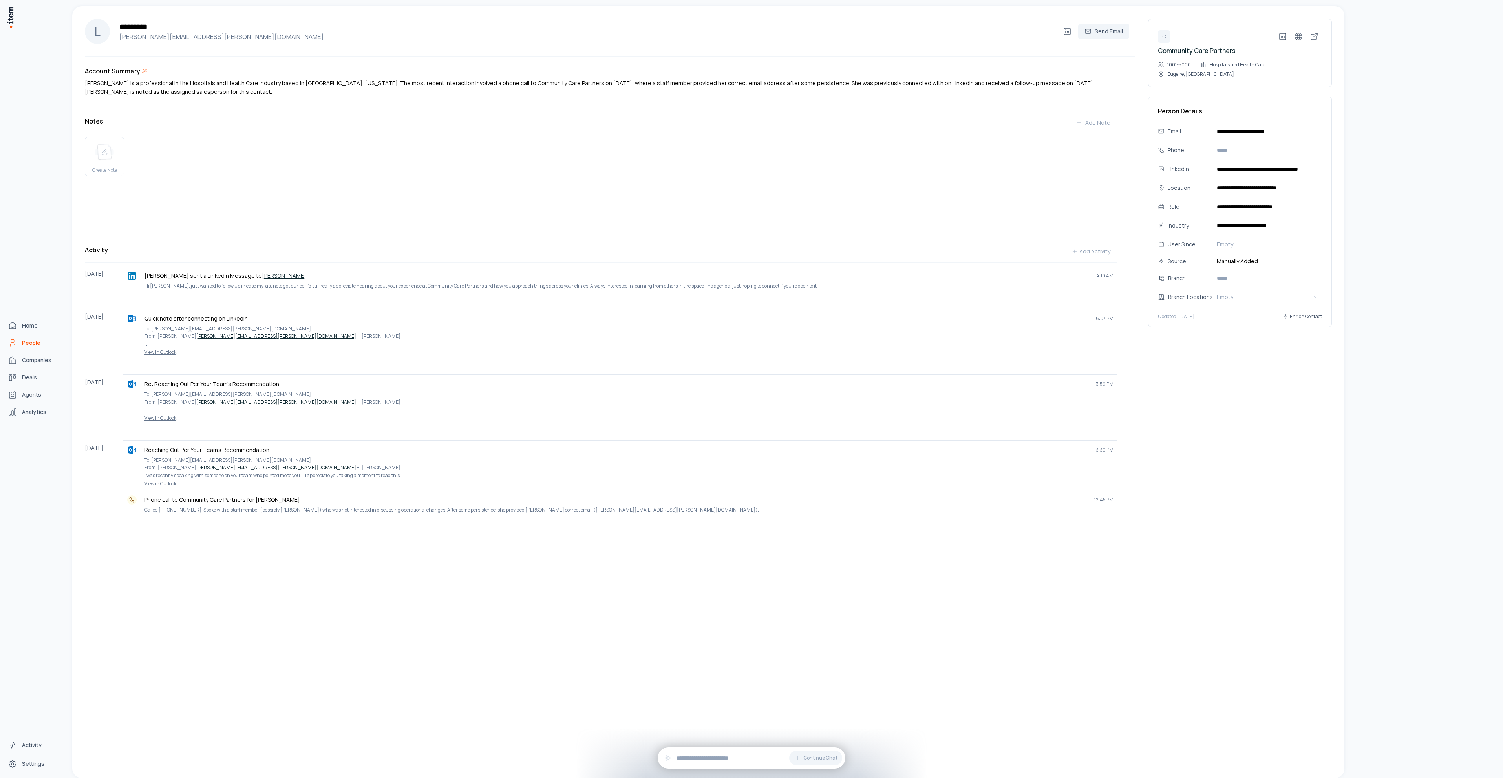 The width and height of the screenshot is (1503, 778). I want to click on div: Email, so click(1189, 132).